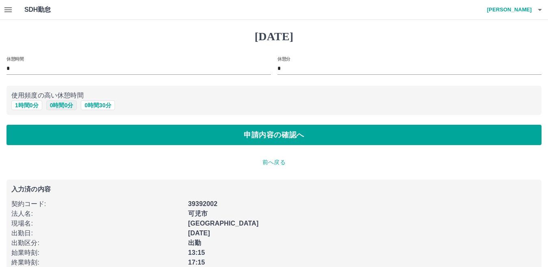  I want to click on b: 可児市, so click(198, 213).